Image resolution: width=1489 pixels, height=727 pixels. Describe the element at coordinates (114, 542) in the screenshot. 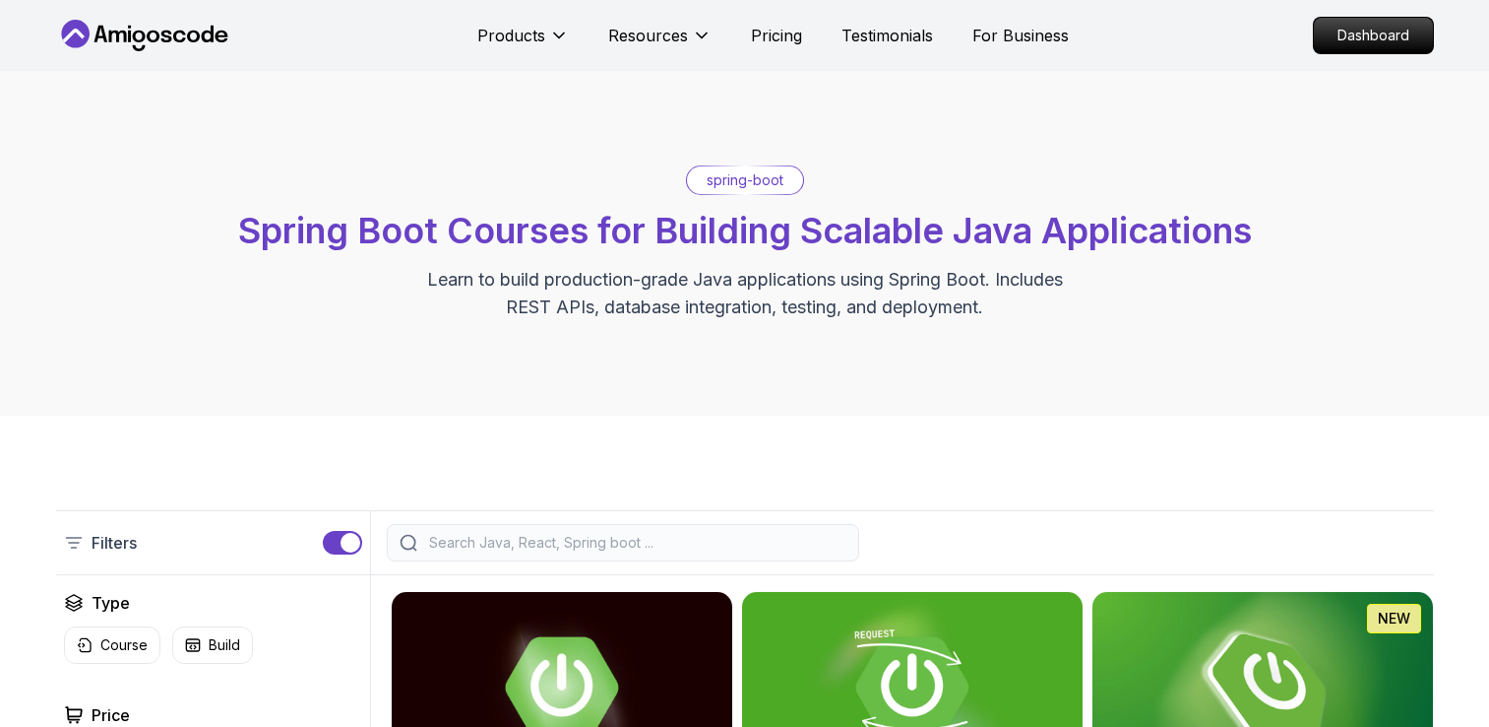

I see `p: Filters` at that location.